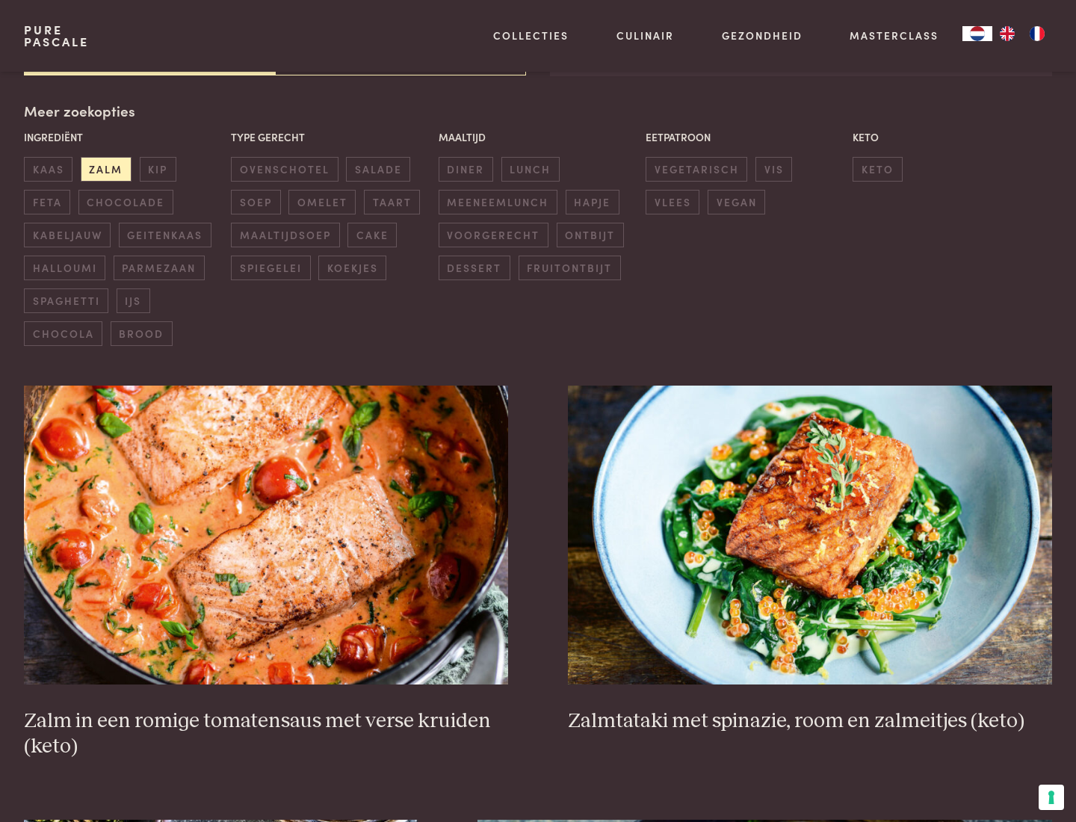 The height and width of the screenshot is (822, 1076). What do you see at coordinates (1022, 34) in the screenshot?
I see `ul: Language list` at bounding box center [1022, 34].